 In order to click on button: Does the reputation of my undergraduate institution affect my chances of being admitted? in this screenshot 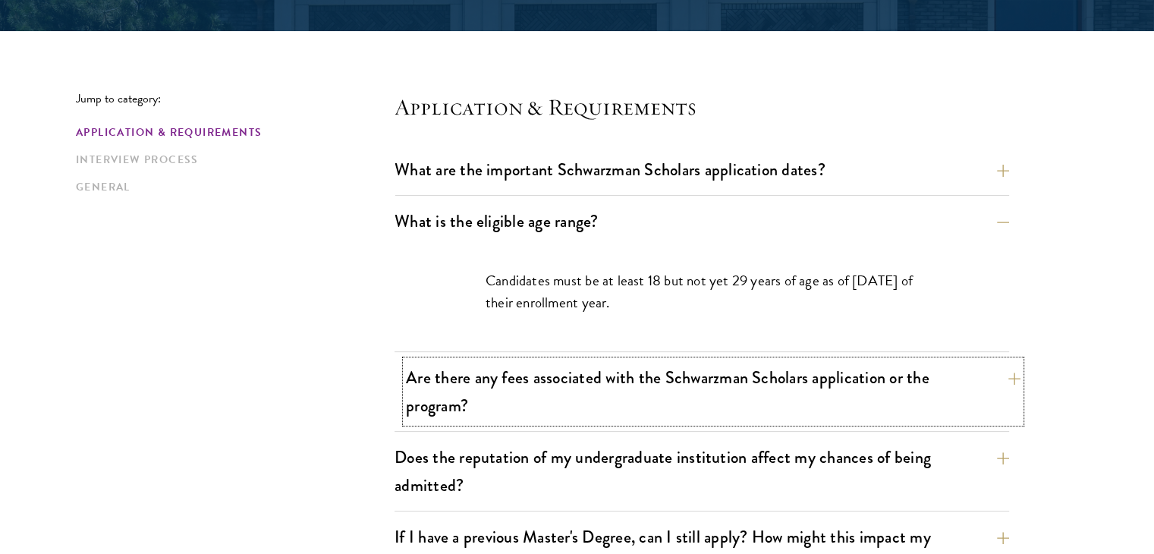, I will do `click(702, 471)`.